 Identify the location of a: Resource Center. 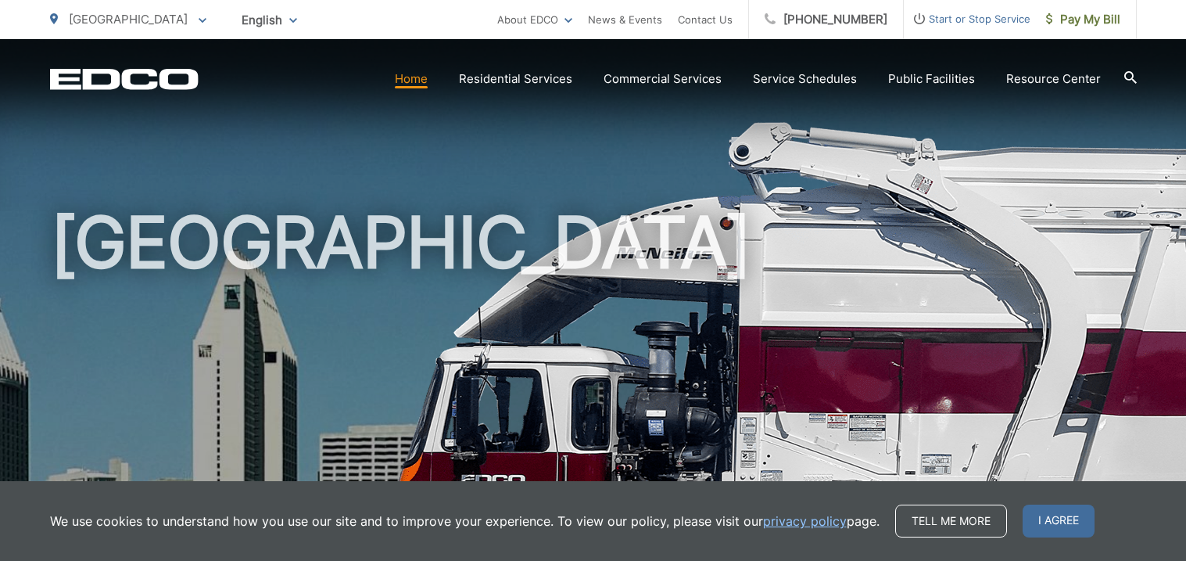
(1053, 79).